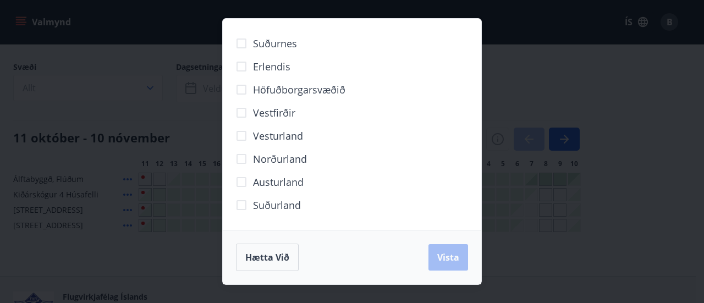 This screenshot has width=704, height=303. I want to click on span: Hætta við, so click(267, 258).